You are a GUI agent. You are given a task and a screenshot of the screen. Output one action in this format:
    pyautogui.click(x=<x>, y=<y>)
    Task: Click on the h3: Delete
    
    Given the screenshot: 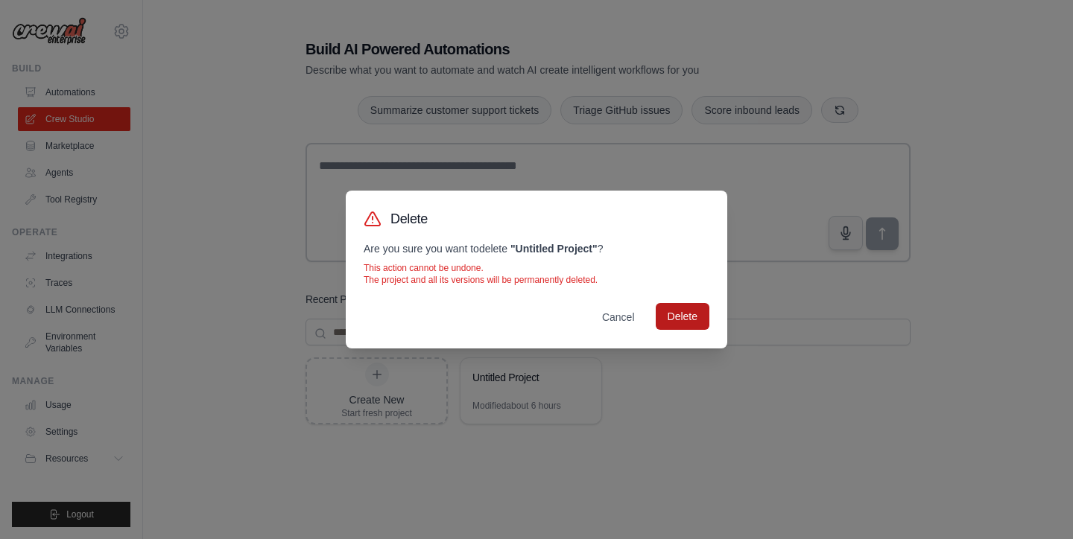 What is the action you would take?
    pyautogui.click(x=409, y=219)
    